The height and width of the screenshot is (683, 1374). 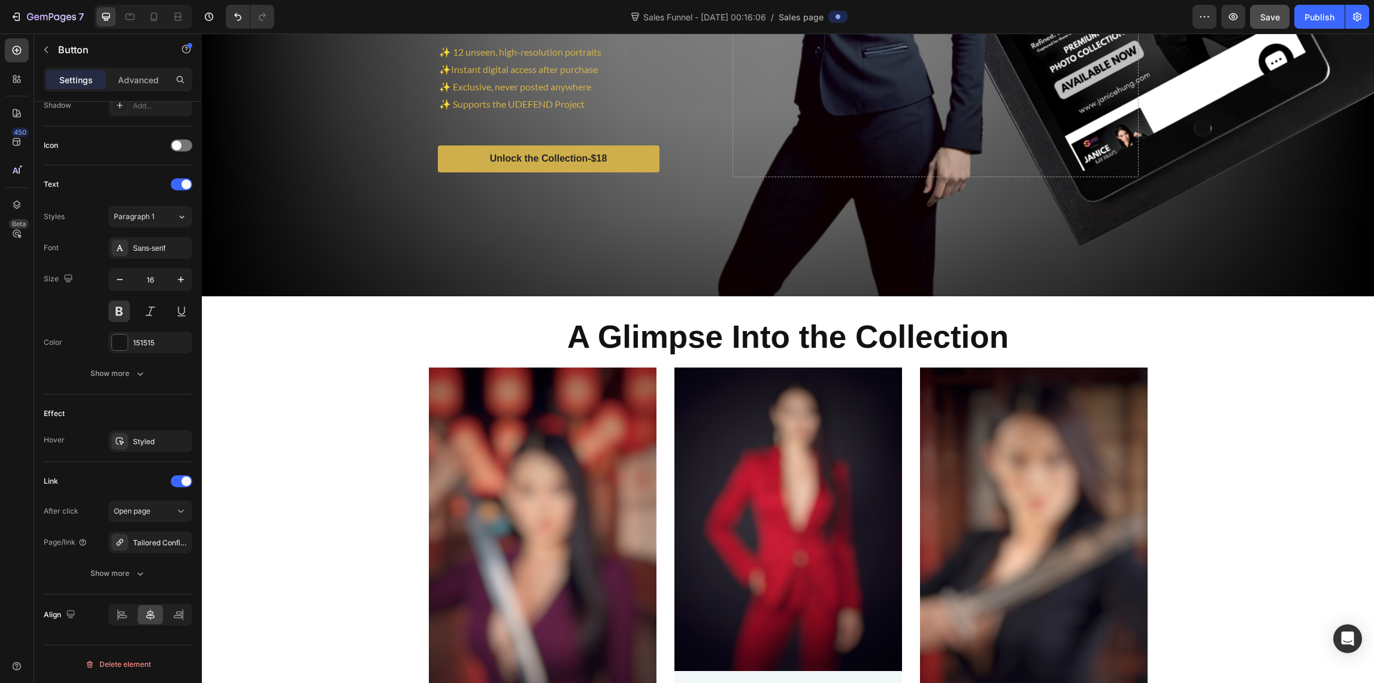 What do you see at coordinates (65, 543) in the screenshot?
I see `div: Page/link` at bounding box center [65, 543].